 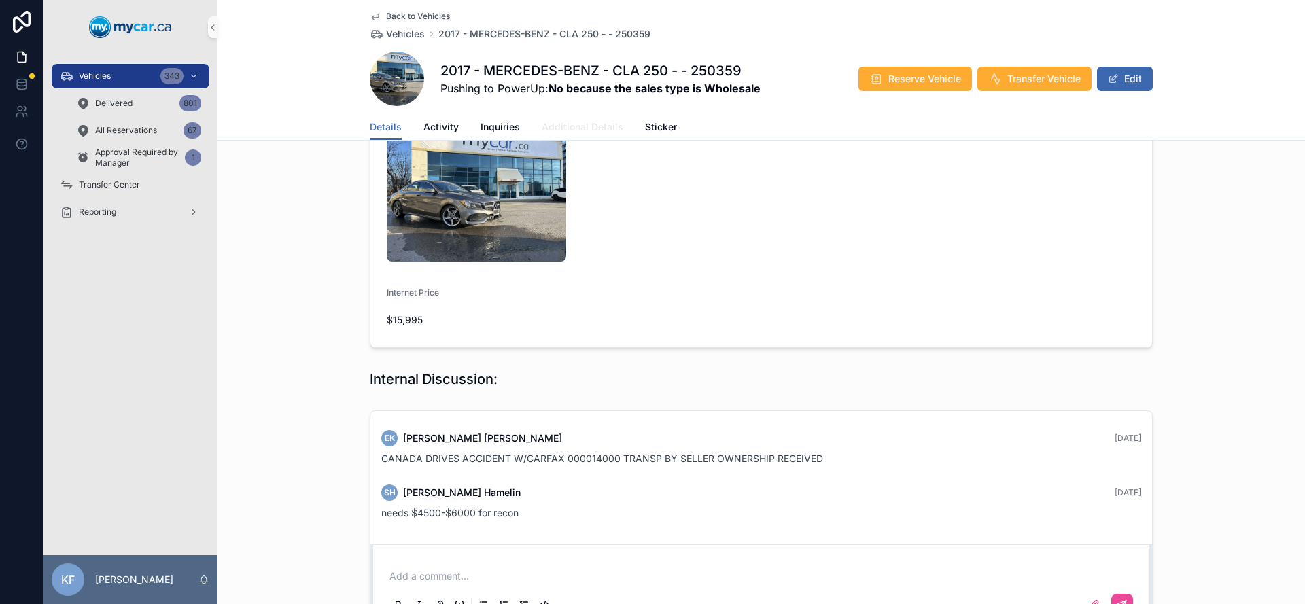 I want to click on span: Pushing to PowerUp:, so click(x=600, y=88).